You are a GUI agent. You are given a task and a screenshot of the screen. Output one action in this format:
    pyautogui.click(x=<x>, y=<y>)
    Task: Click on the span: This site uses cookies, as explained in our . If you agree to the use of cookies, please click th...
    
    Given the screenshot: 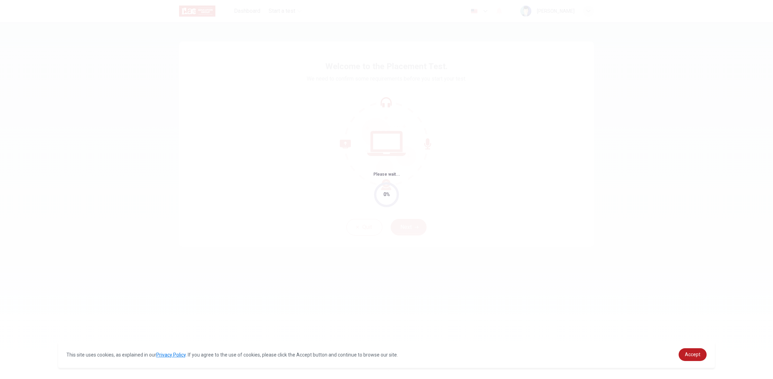 What is the action you would take?
    pyautogui.click(x=232, y=355)
    